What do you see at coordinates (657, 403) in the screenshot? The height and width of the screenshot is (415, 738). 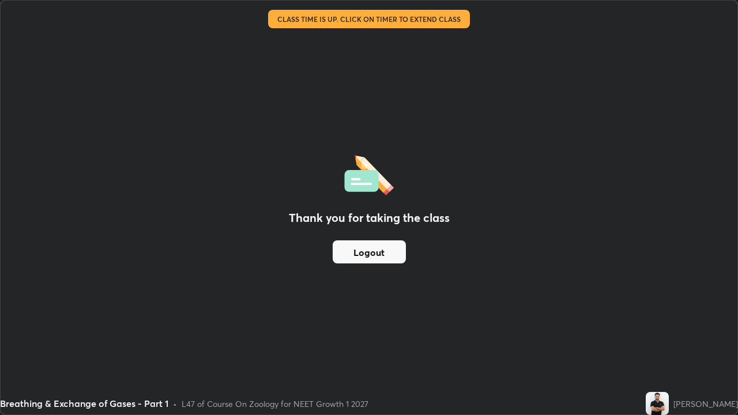 I see `img: 368e1e20671c42e499edb1680cf54f70.jpg` at bounding box center [657, 403].